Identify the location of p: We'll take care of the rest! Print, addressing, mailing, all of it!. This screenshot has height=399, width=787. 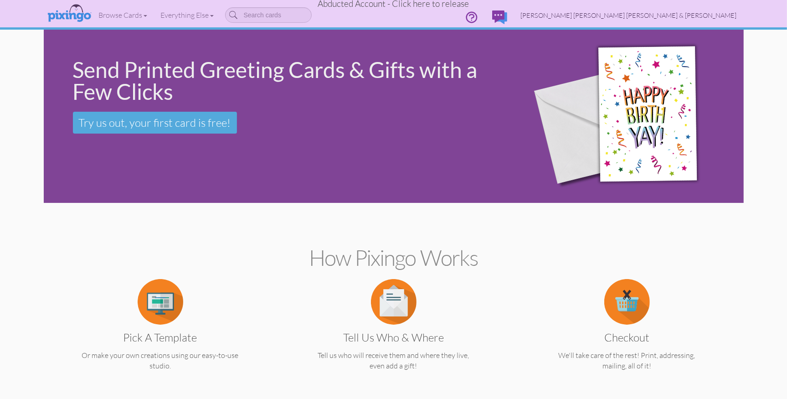
(627, 360).